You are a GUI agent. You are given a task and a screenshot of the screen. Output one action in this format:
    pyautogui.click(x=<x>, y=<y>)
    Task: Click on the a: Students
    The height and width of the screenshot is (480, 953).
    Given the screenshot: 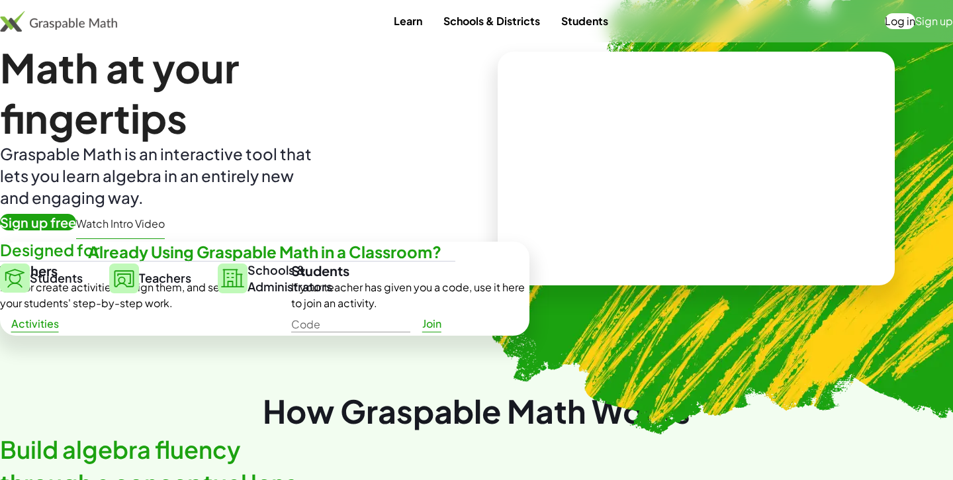 What is the action you would take?
    pyautogui.click(x=584, y=21)
    